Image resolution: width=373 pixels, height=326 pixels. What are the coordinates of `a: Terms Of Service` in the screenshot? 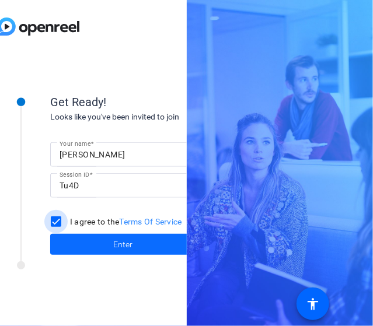 It's located at (151, 222).